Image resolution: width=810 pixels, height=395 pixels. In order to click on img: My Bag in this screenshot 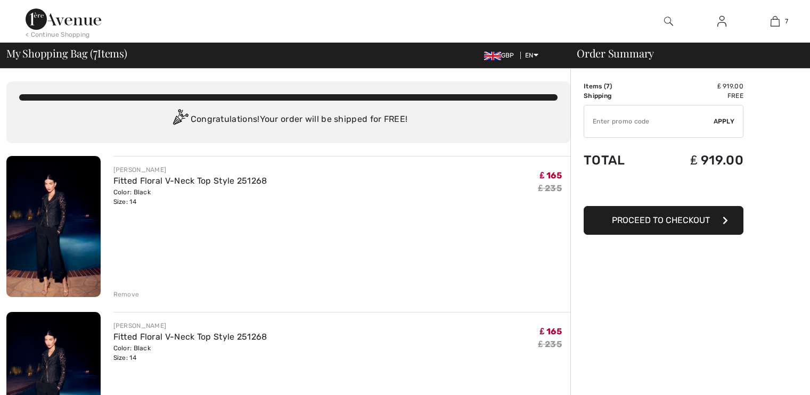, I will do `click(775, 21)`.